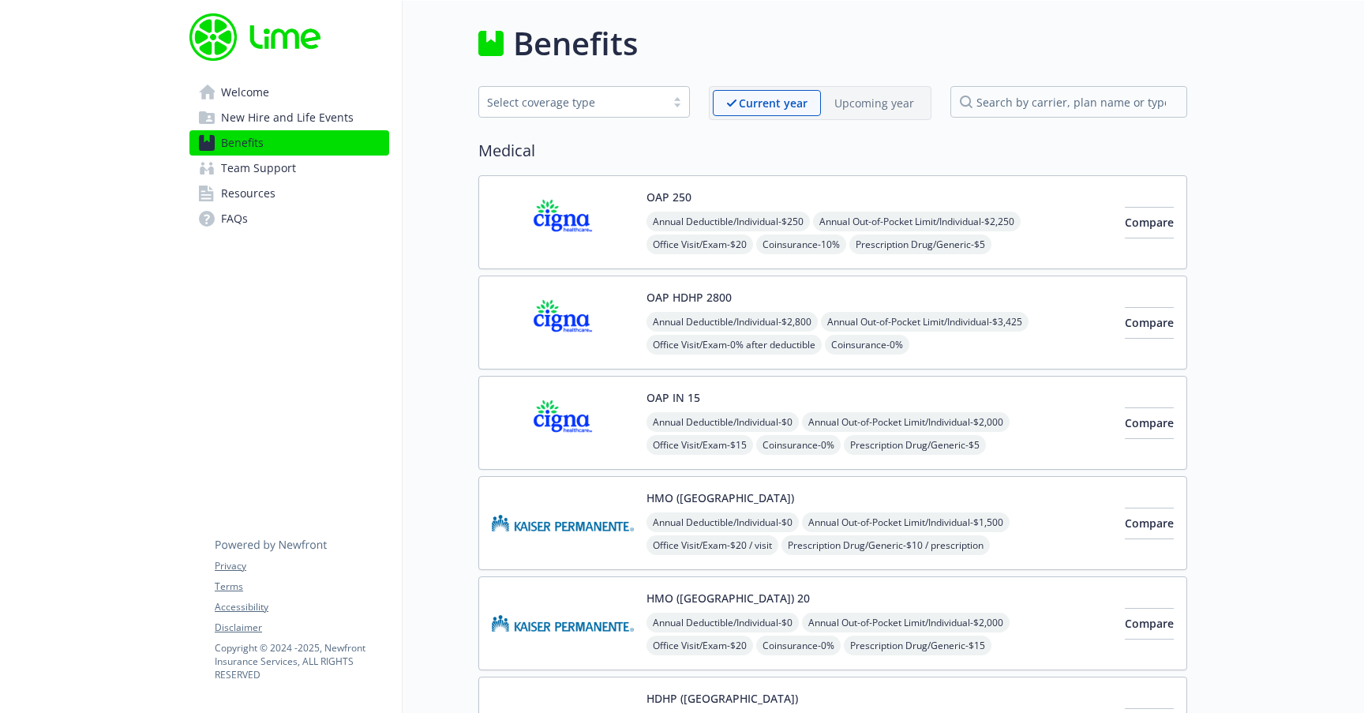  Describe the element at coordinates (732, 321) in the screenshot. I see `span: Annual Deductible/Individual - $2,800` at that location.